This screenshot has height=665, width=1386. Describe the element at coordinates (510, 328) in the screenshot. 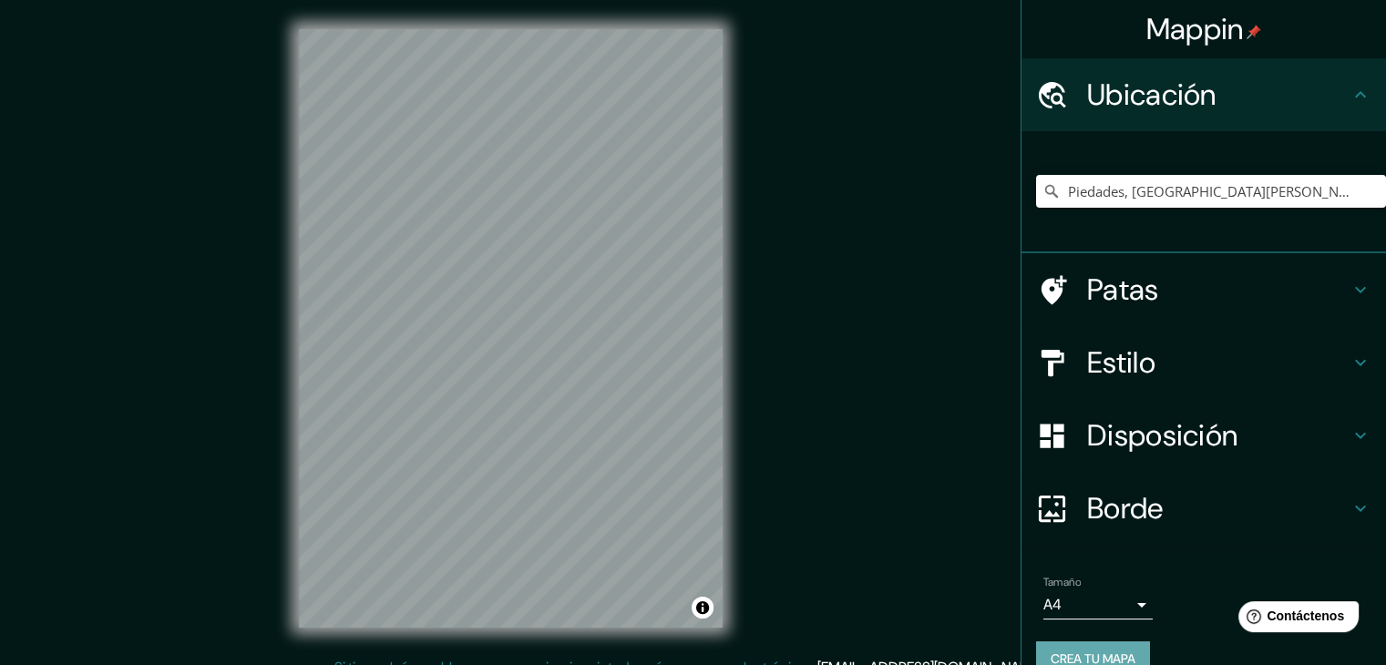

I see `canvas: Mapa` at that location.